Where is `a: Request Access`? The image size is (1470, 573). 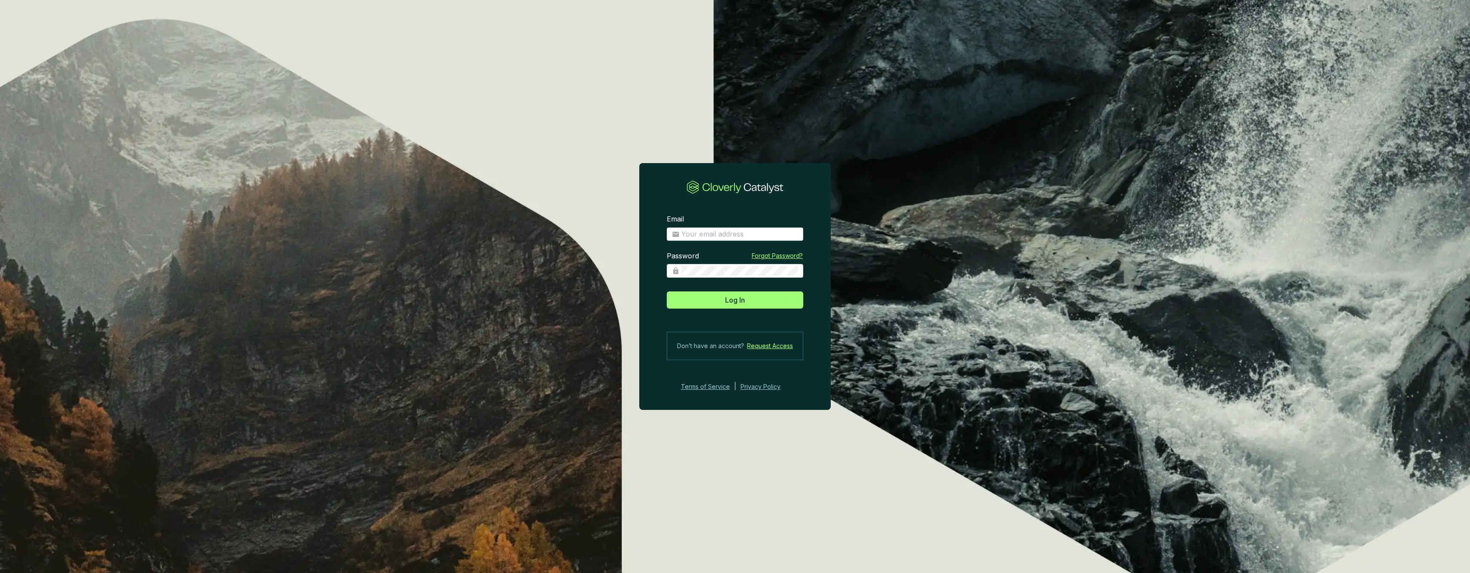
a: Request Access is located at coordinates (770, 346).